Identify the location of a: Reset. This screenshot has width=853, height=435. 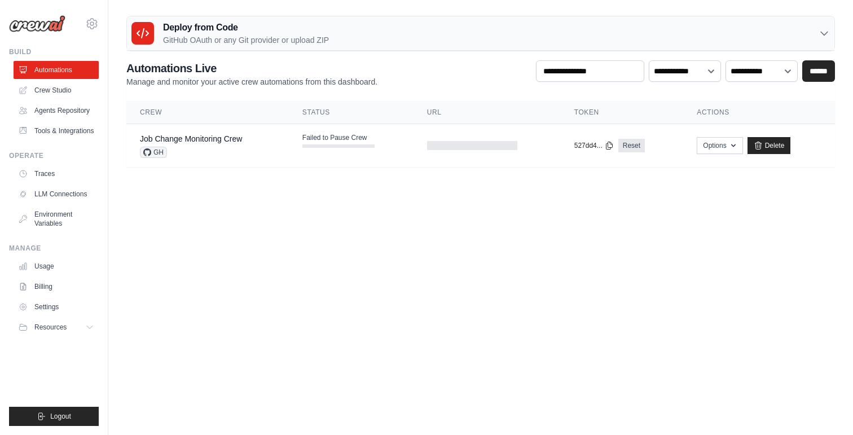
(632, 146).